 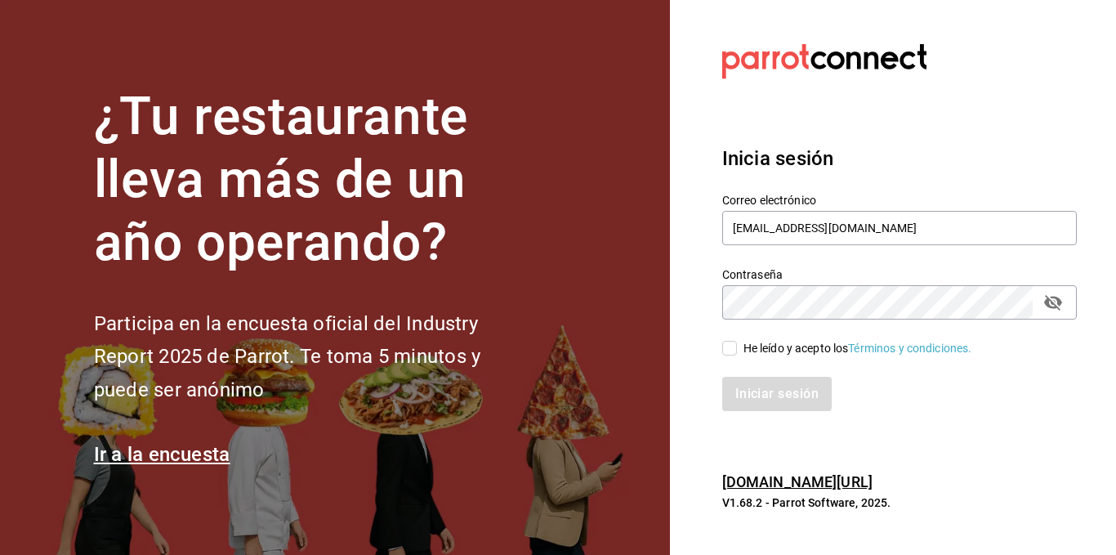 I want to click on div: He leído y acepto los, so click(x=858, y=348).